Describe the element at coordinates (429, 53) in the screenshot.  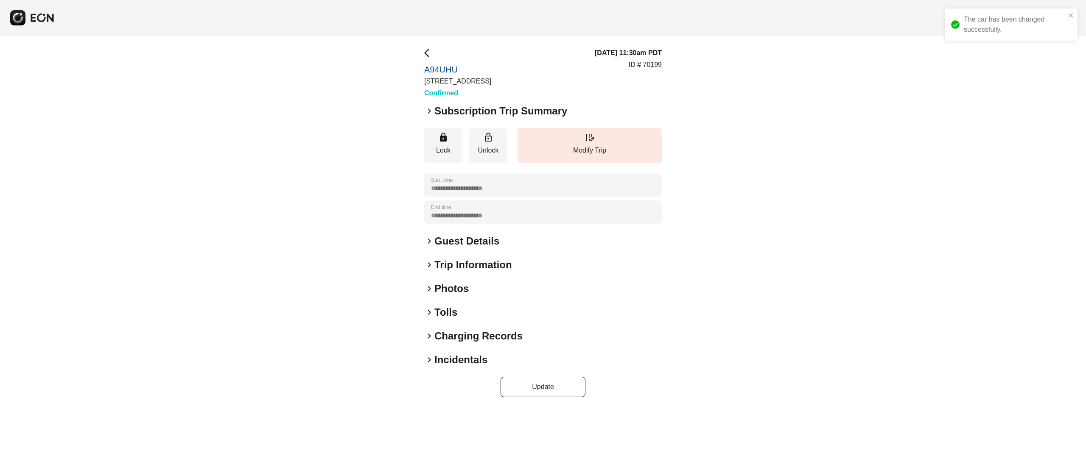
I see `span: arrow_back_ios` at that location.